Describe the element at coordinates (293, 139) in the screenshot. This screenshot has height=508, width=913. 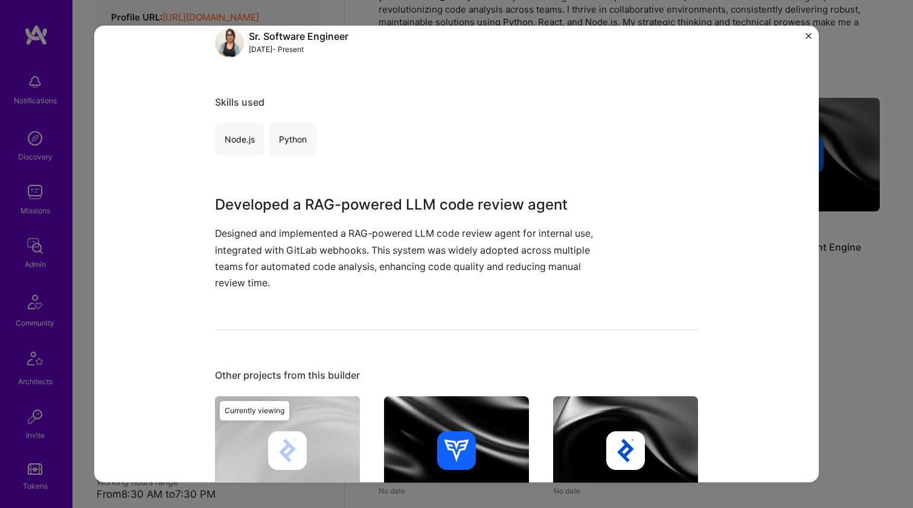
I see `div: Python` at that location.